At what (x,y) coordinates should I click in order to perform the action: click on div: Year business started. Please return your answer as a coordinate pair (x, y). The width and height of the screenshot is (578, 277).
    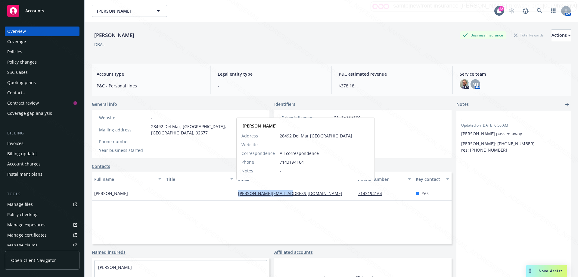
    Looking at the image, I should click on (124, 150).